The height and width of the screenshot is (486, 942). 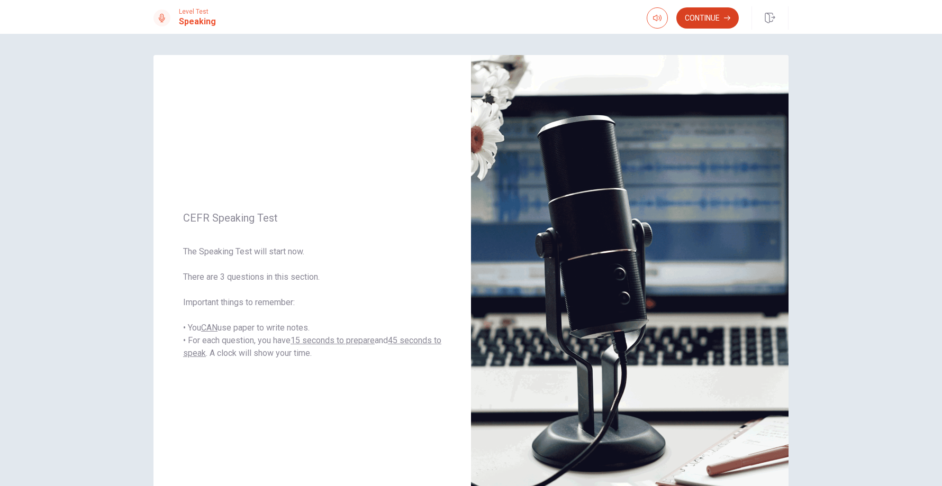 What do you see at coordinates (197, 12) in the screenshot?
I see `span: Level Test` at bounding box center [197, 12].